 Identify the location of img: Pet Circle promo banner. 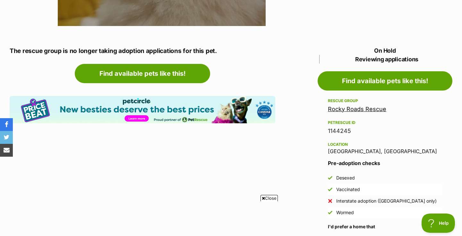
(142, 109).